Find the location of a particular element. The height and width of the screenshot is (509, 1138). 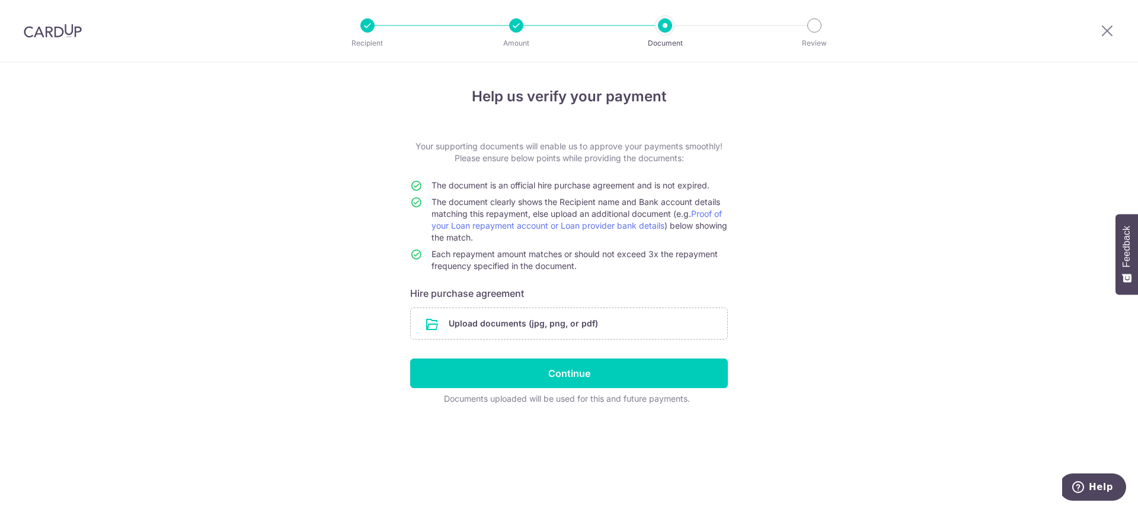

div: Upload documents (jpg, png, or pdf) is located at coordinates (569, 324).